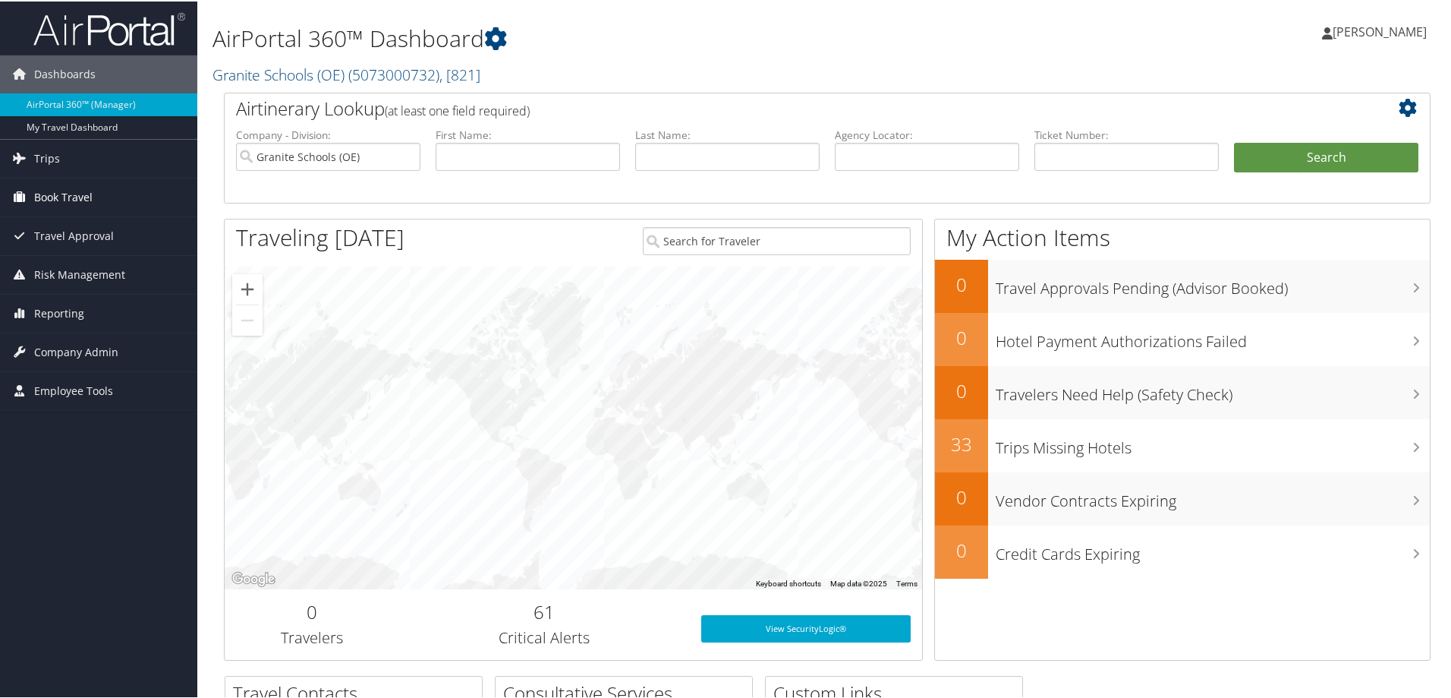 This screenshot has height=698, width=1451. What do you see at coordinates (622, 37) in the screenshot?
I see `h1: AirPortal 360™ Dashboard` at bounding box center [622, 37].